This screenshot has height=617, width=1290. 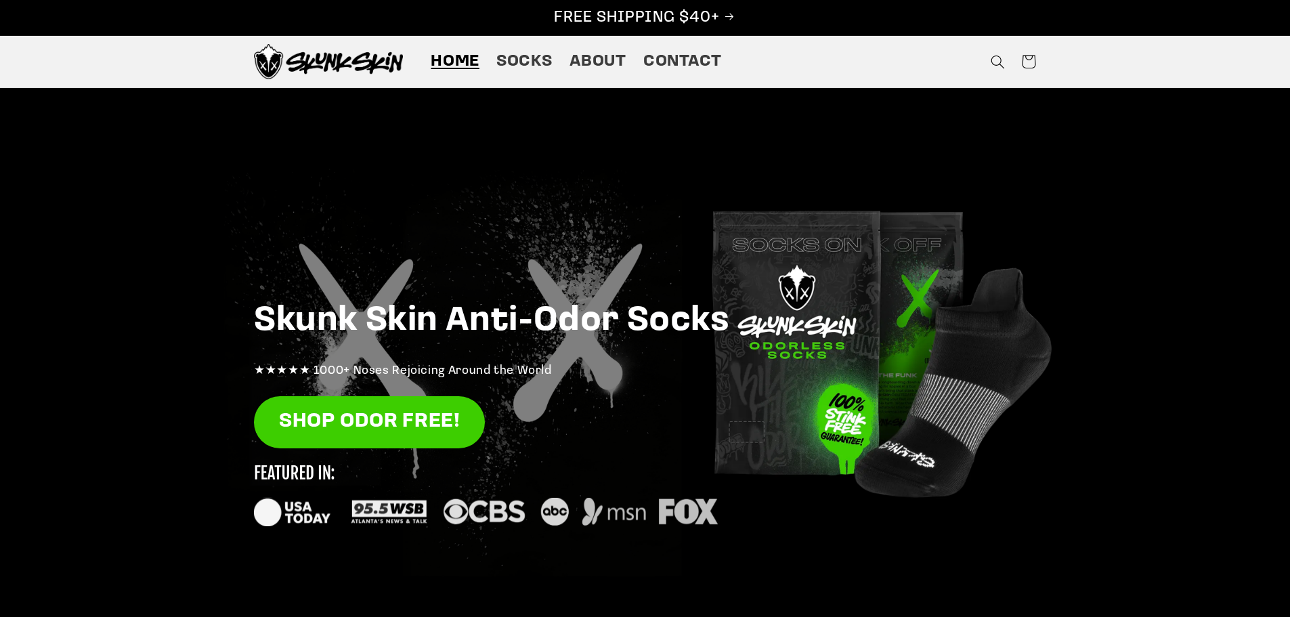 What do you see at coordinates (455, 62) in the screenshot?
I see `span: Home` at bounding box center [455, 62].